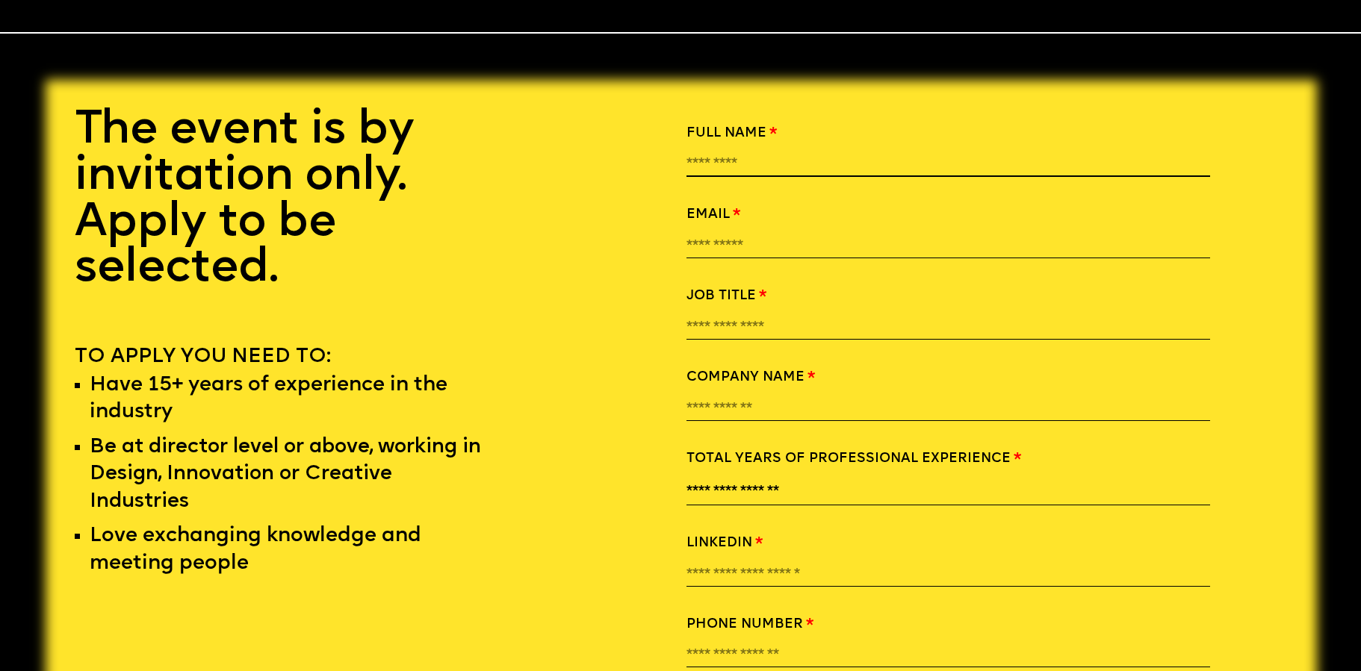  Describe the element at coordinates (948, 625) in the screenshot. I see `label: Phone Number` at that location.